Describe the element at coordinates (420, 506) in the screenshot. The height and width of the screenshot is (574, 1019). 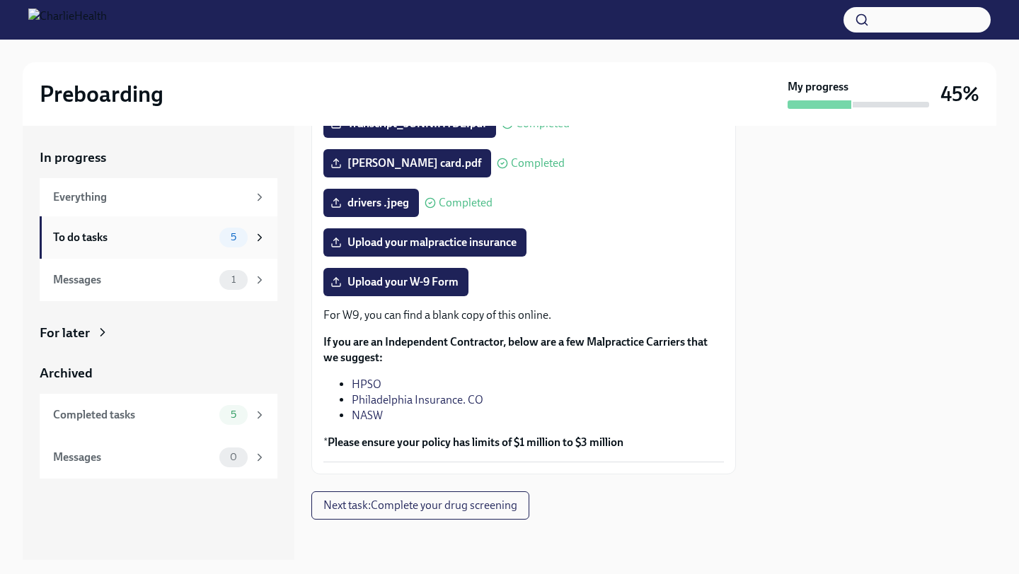
I see `button: Next task:Complete your drug screening` at that location.